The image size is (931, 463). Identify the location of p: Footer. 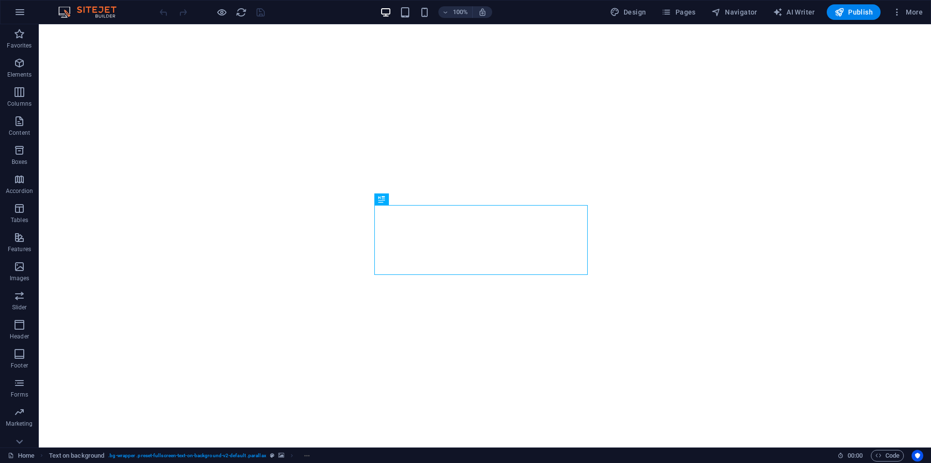
(19, 365).